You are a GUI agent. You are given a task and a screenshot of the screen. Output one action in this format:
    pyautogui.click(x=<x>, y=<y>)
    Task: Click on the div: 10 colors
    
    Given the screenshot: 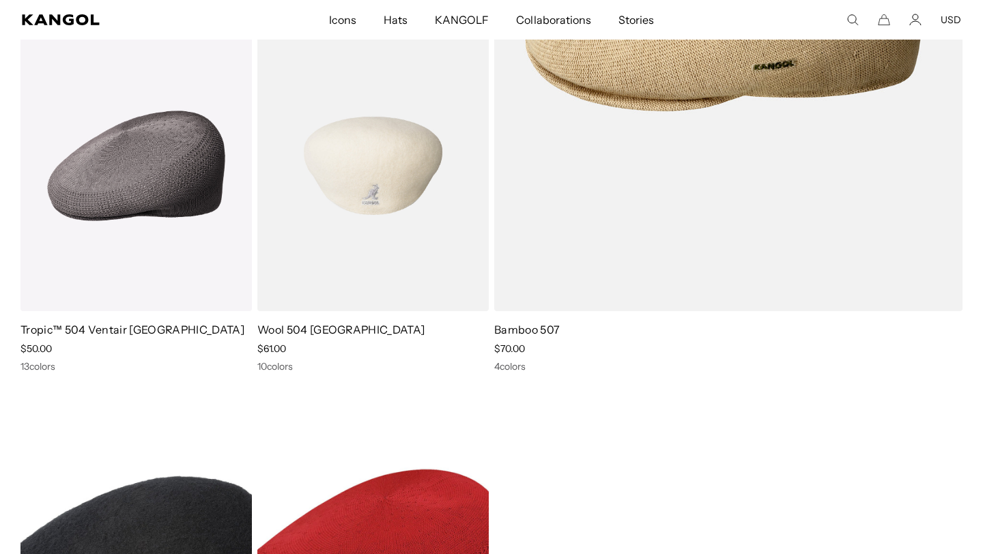 What is the action you would take?
    pyautogui.click(x=373, y=367)
    